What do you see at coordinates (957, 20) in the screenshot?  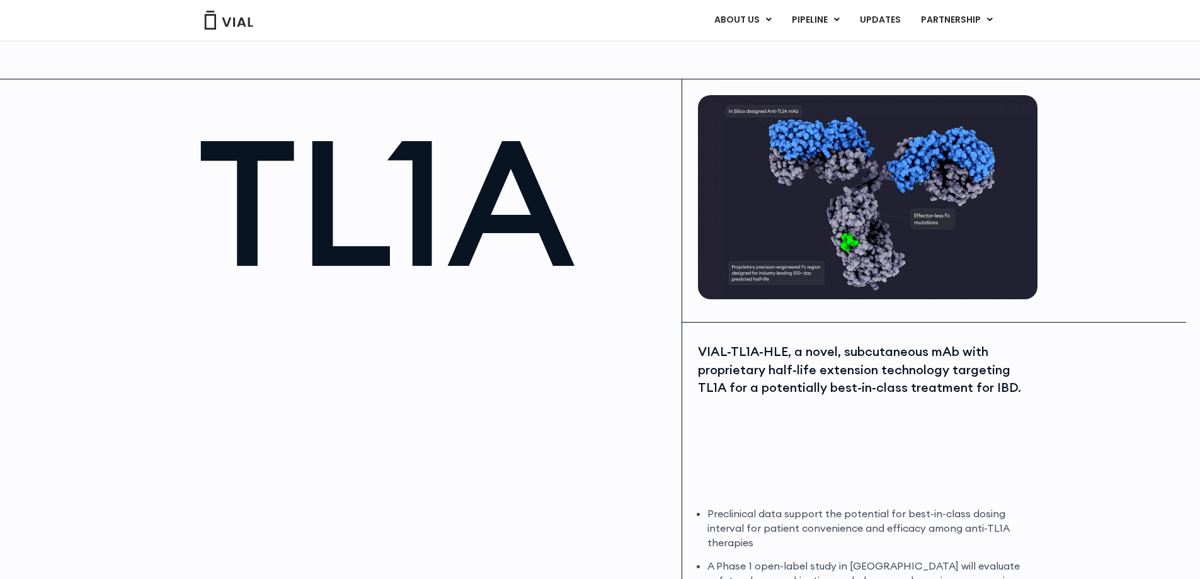 I see `a: PARTNERSHIPMenu Toggle` at bounding box center [957, 20].